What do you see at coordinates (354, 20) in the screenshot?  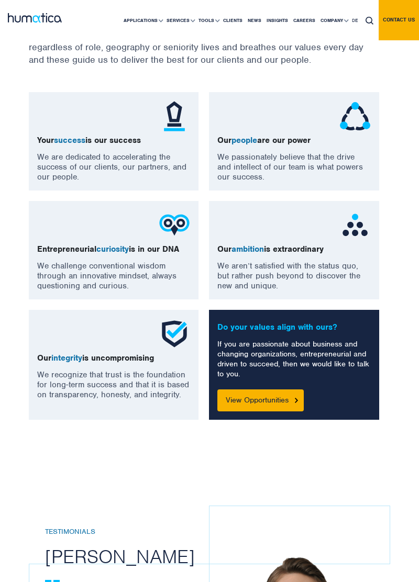 I see `span: DE` at bounding box center [354, 20].